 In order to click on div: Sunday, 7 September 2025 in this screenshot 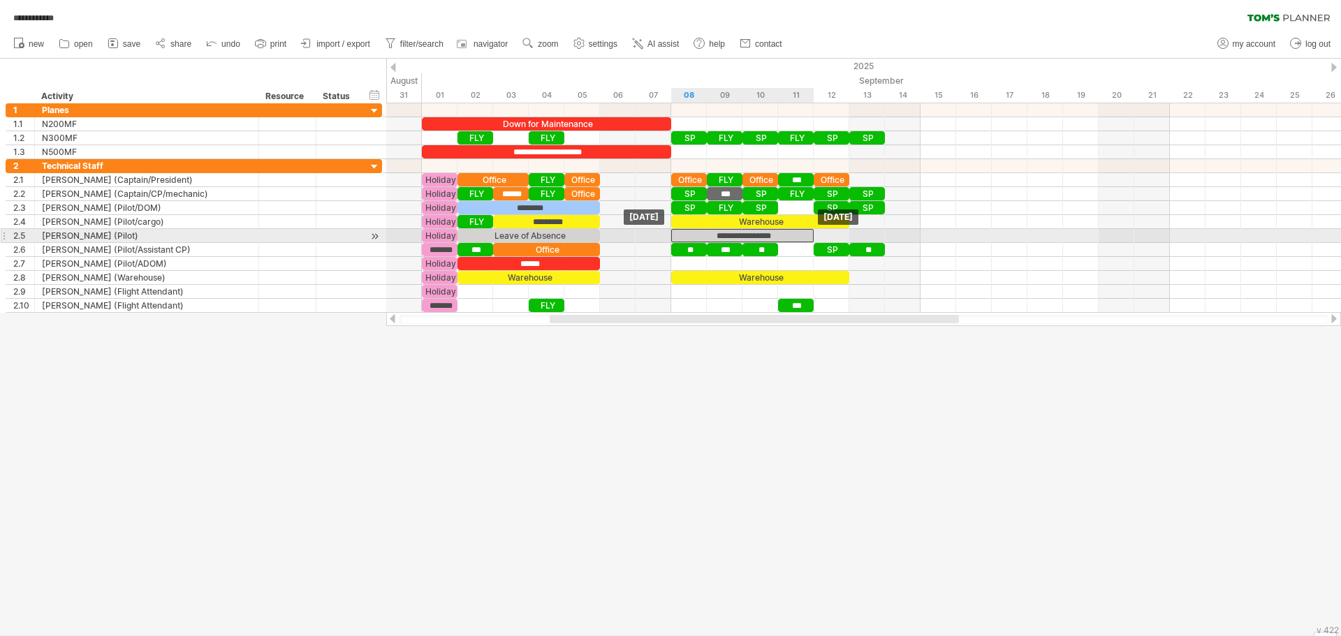, I will do `click(653, 95)`.